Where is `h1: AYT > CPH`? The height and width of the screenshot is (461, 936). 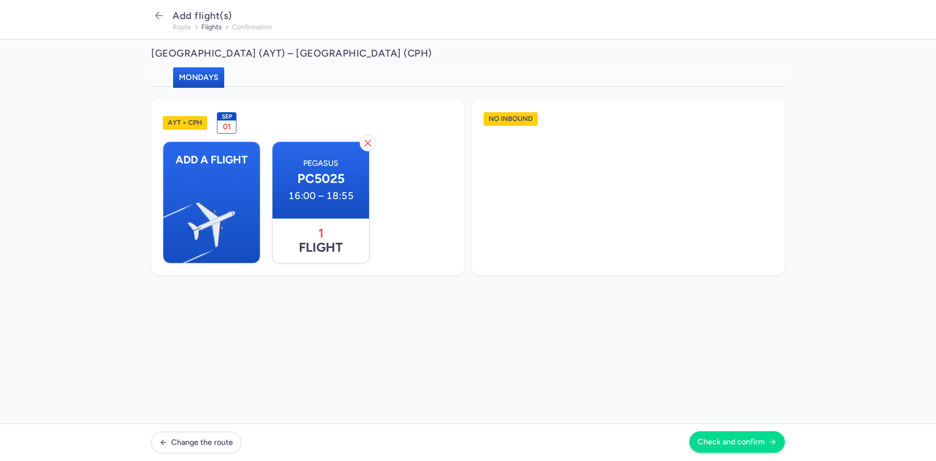
h1: AYT > CPH is located at coordinates (185, 123).